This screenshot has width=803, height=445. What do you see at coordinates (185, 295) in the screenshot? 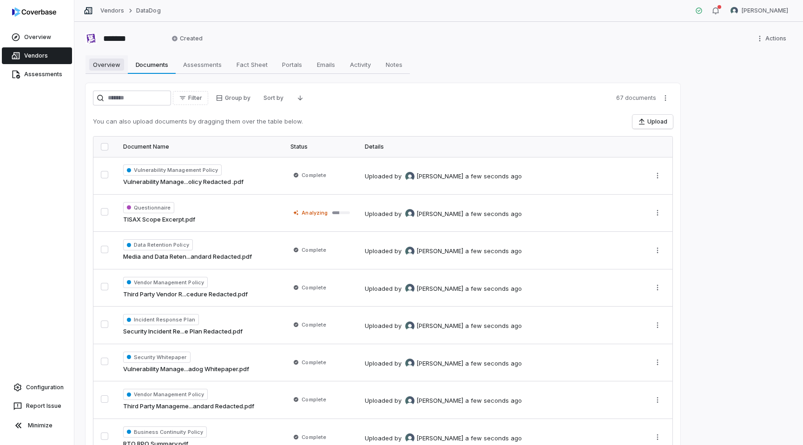
I see `a: Third Party Vendor R...cedure Redacted.pdf` at bounding box center [185, 295].